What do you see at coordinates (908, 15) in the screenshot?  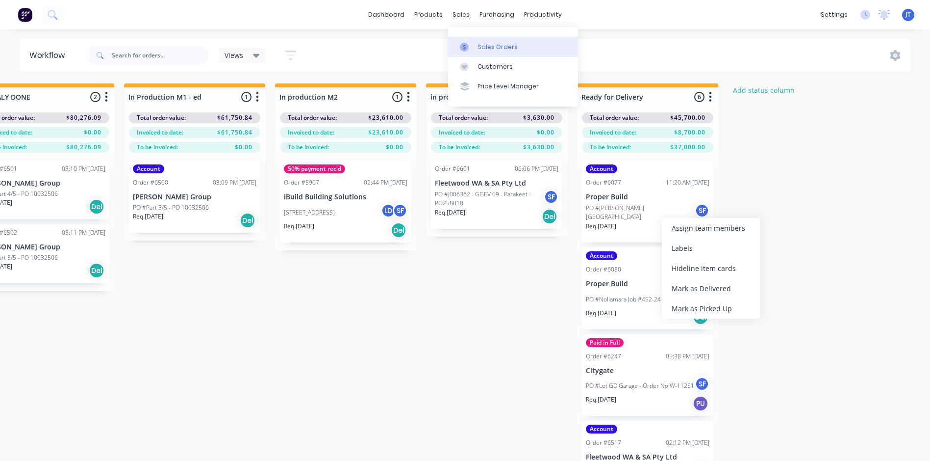 I see `span: JT` at bounding box center [908, 15].